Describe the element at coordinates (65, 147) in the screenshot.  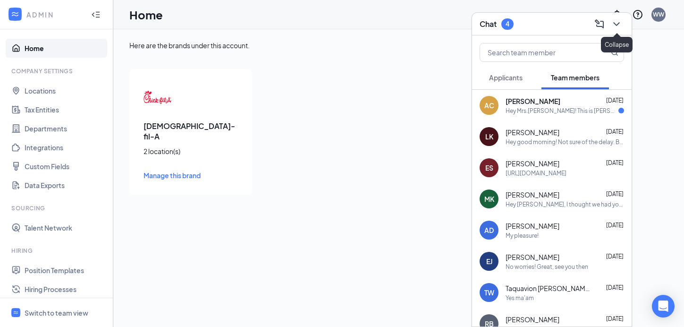
I see `a: Integrations` at that location.